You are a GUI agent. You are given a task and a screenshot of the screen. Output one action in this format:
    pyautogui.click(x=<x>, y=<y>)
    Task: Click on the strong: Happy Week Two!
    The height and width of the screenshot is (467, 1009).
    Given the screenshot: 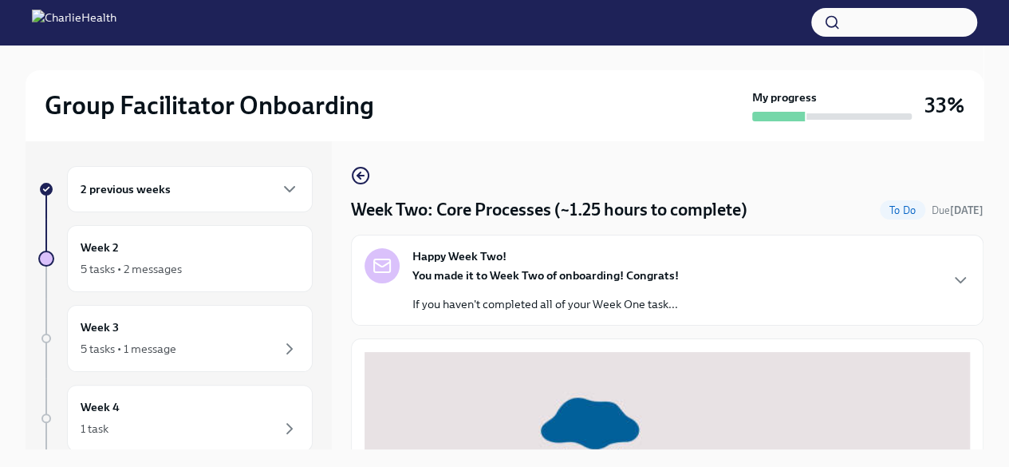 What is the action you would take?
    pyautogui.click(x=459, y=256)
    